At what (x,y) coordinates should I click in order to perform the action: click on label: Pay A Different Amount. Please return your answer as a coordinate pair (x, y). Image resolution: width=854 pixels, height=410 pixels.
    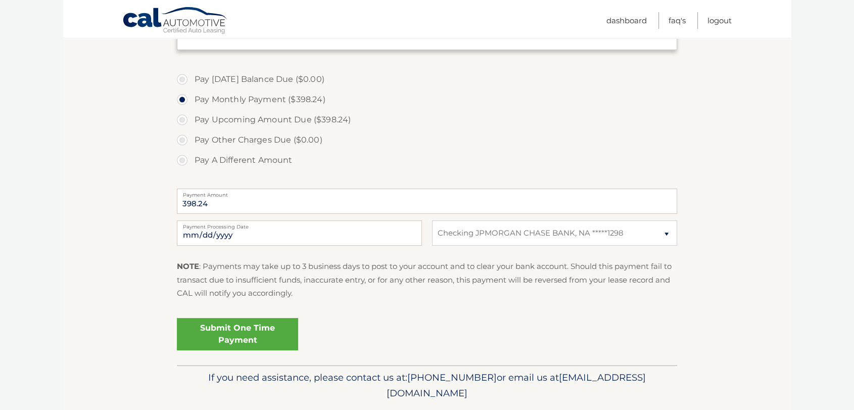
    Looking at the image, I should click on (427, 160).